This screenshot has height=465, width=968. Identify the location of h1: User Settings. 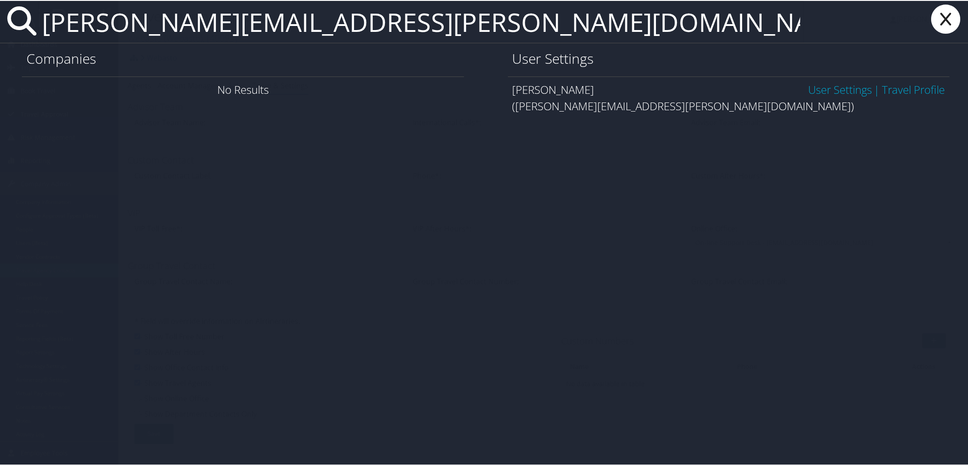
(729, 58).